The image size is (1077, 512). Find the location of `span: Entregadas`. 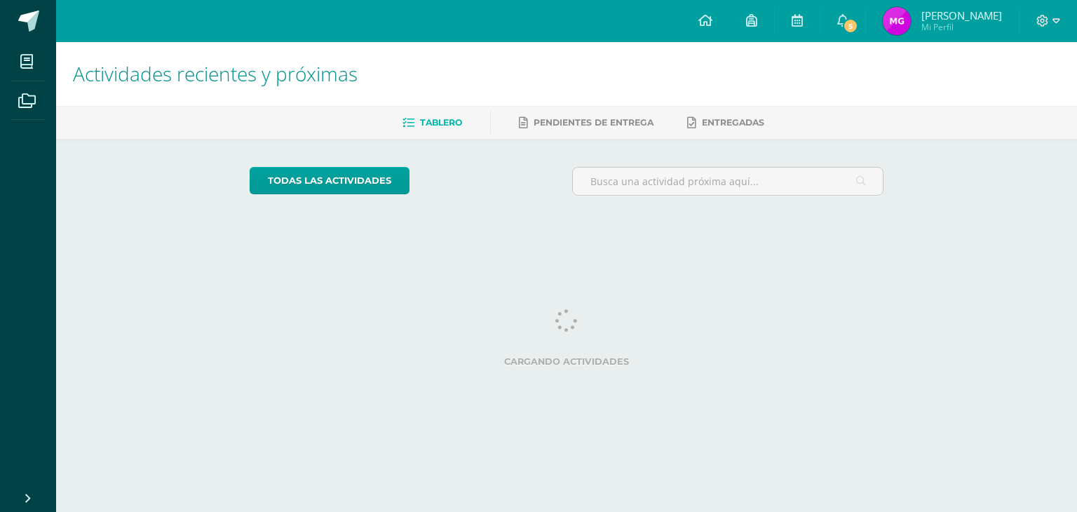

span: Entregadas is located at coordinates (733, 122).